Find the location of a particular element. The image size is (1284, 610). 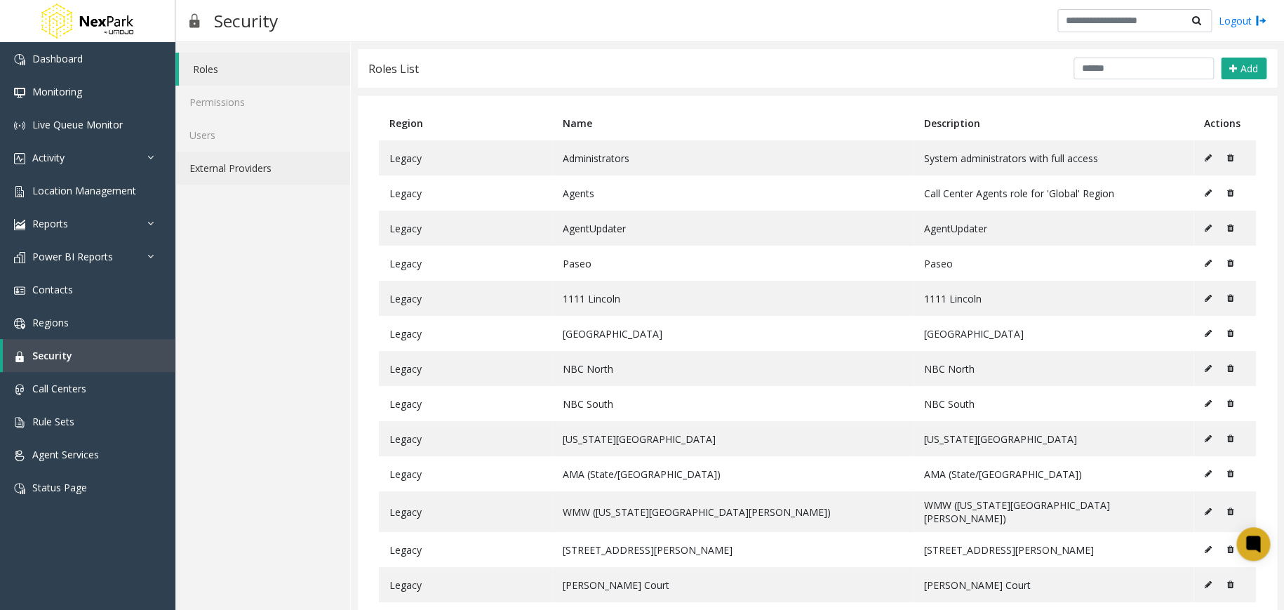

span: Rule Sets is located at coordinates (53, 421).